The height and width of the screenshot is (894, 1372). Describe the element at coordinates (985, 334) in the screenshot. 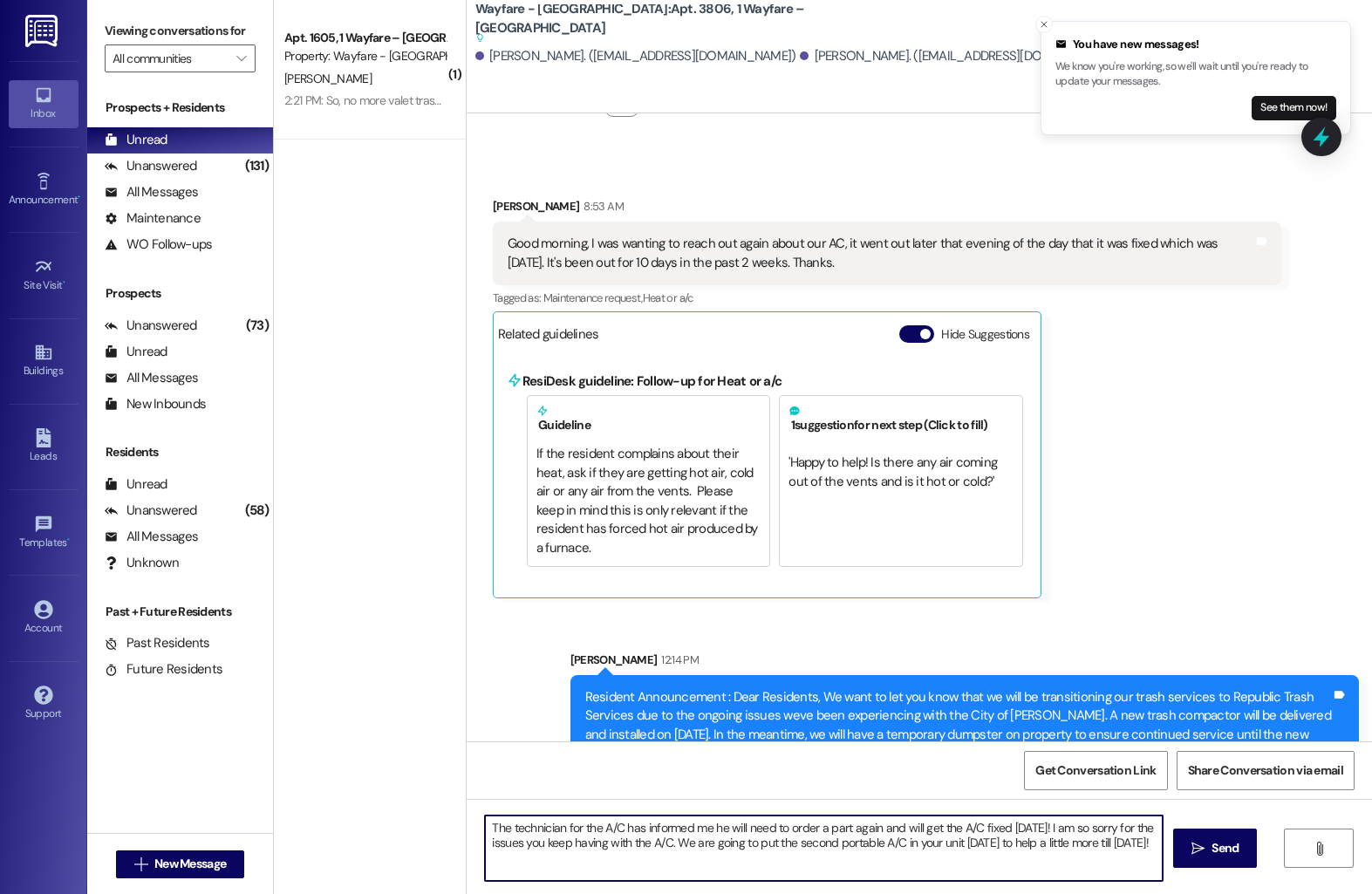

I see `label: Hide Suggestions` at that location.